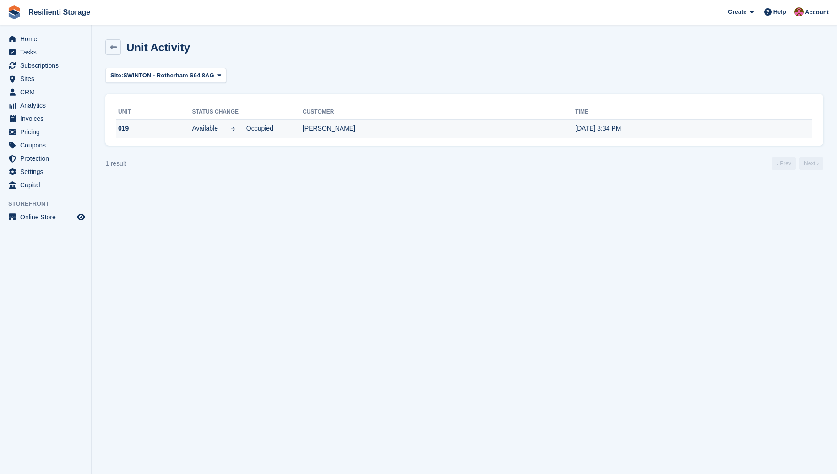  Describe the element at coordinates (598, 128) in the screenshot. I see `time: 2025-09-03 14:34:13 UTC` at that location.